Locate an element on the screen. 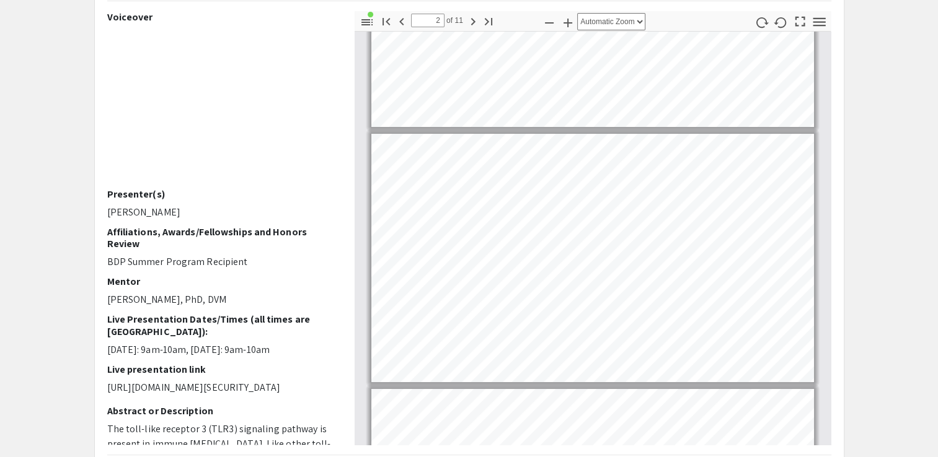  input: Page is located at coordinates (428, 20).